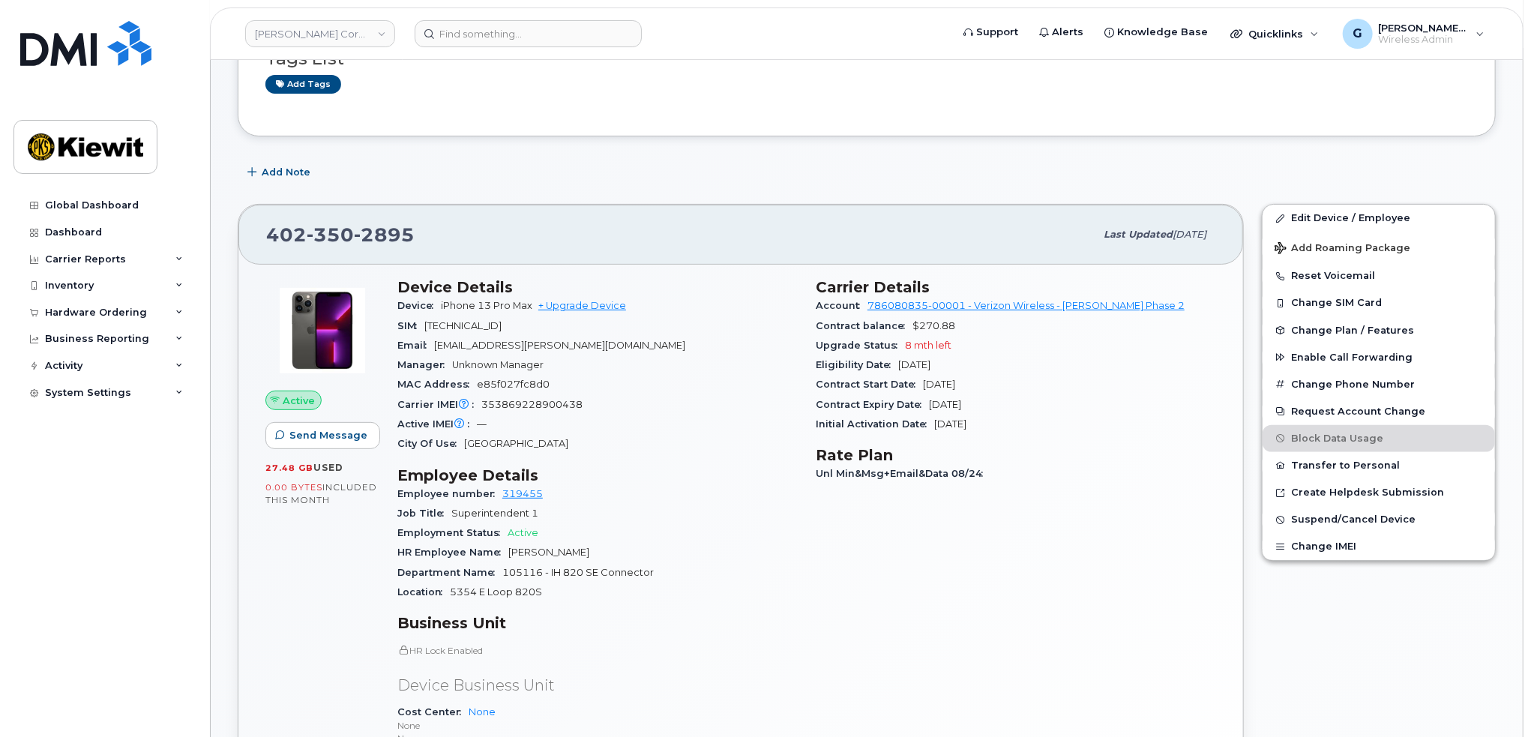 This screenshot has height=737, width=1531. I want to click on span: 27.48 GB, so click(289, 468).